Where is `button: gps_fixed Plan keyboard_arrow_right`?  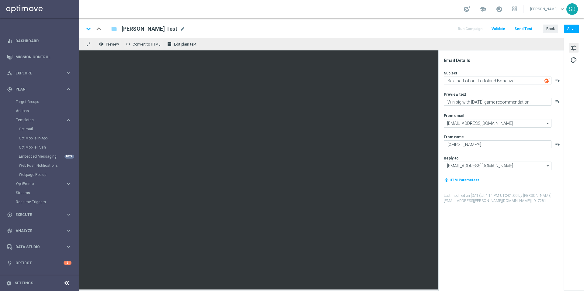 button: gps_fixed Plan keyboard_arrow_right is located at coordinates (39, 89).